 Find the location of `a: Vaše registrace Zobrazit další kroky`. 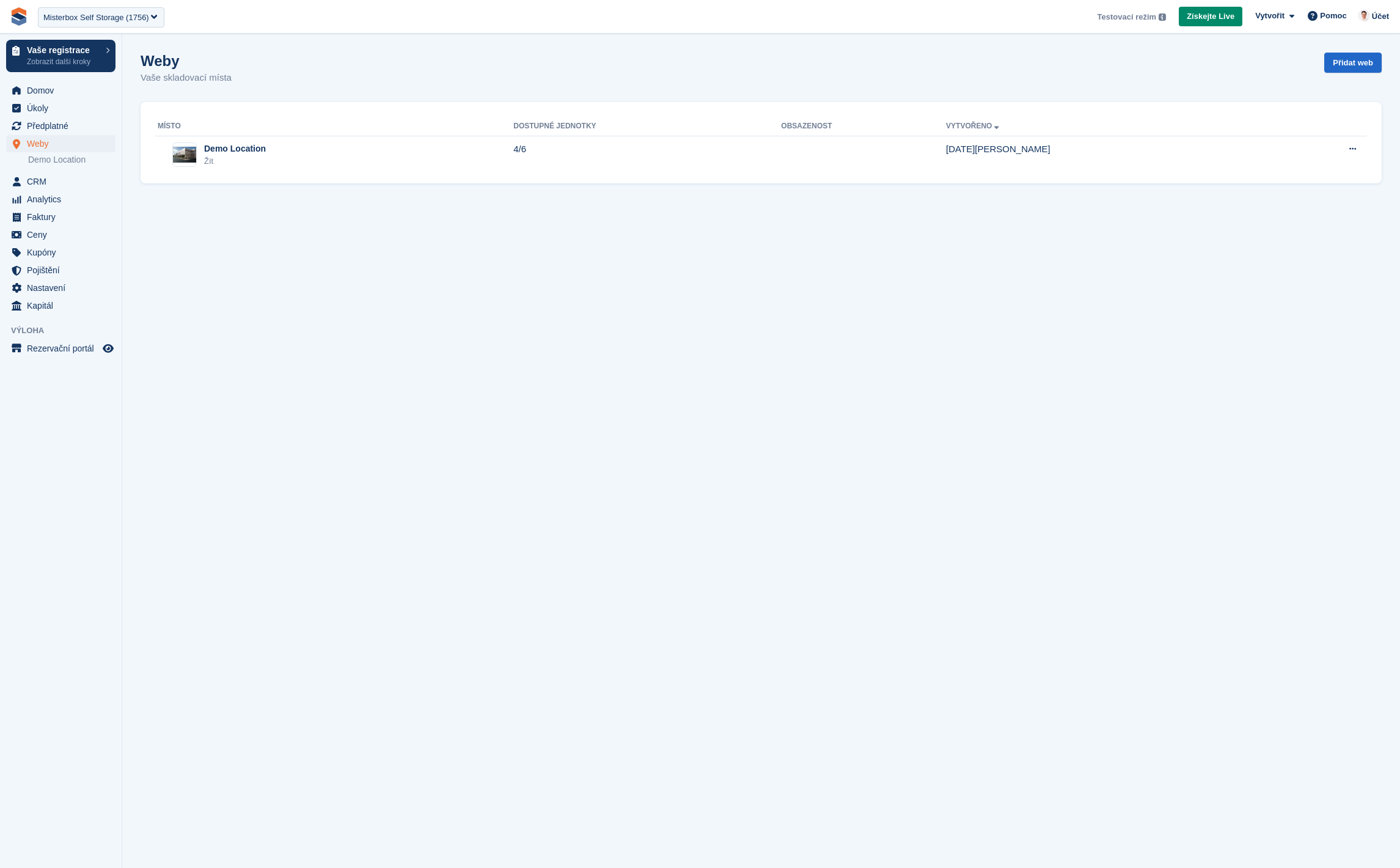

a: Vaše registrace Zobrazit další kroky is located at coordinates (61, 55).